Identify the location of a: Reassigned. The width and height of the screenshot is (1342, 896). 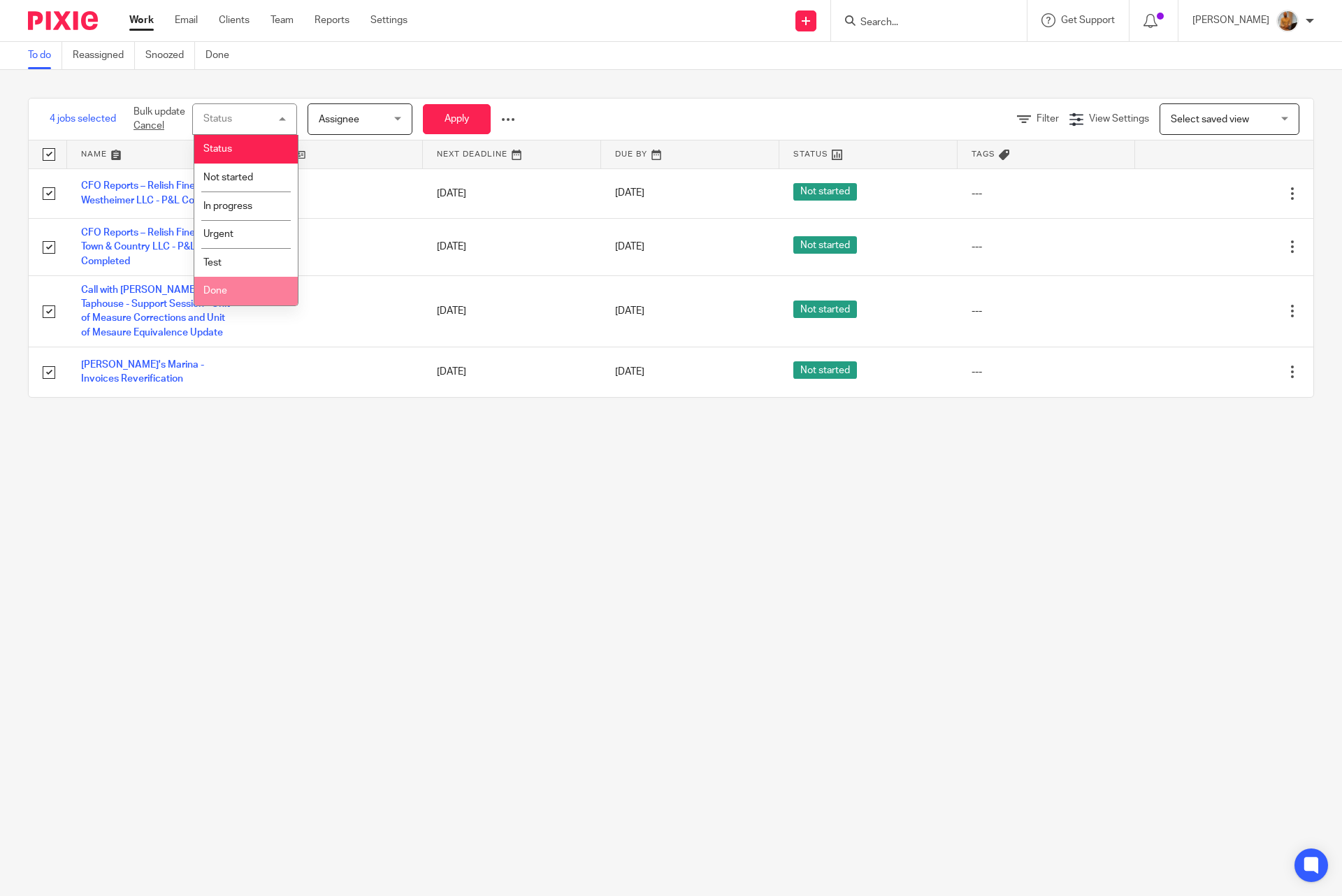
(104, 55).